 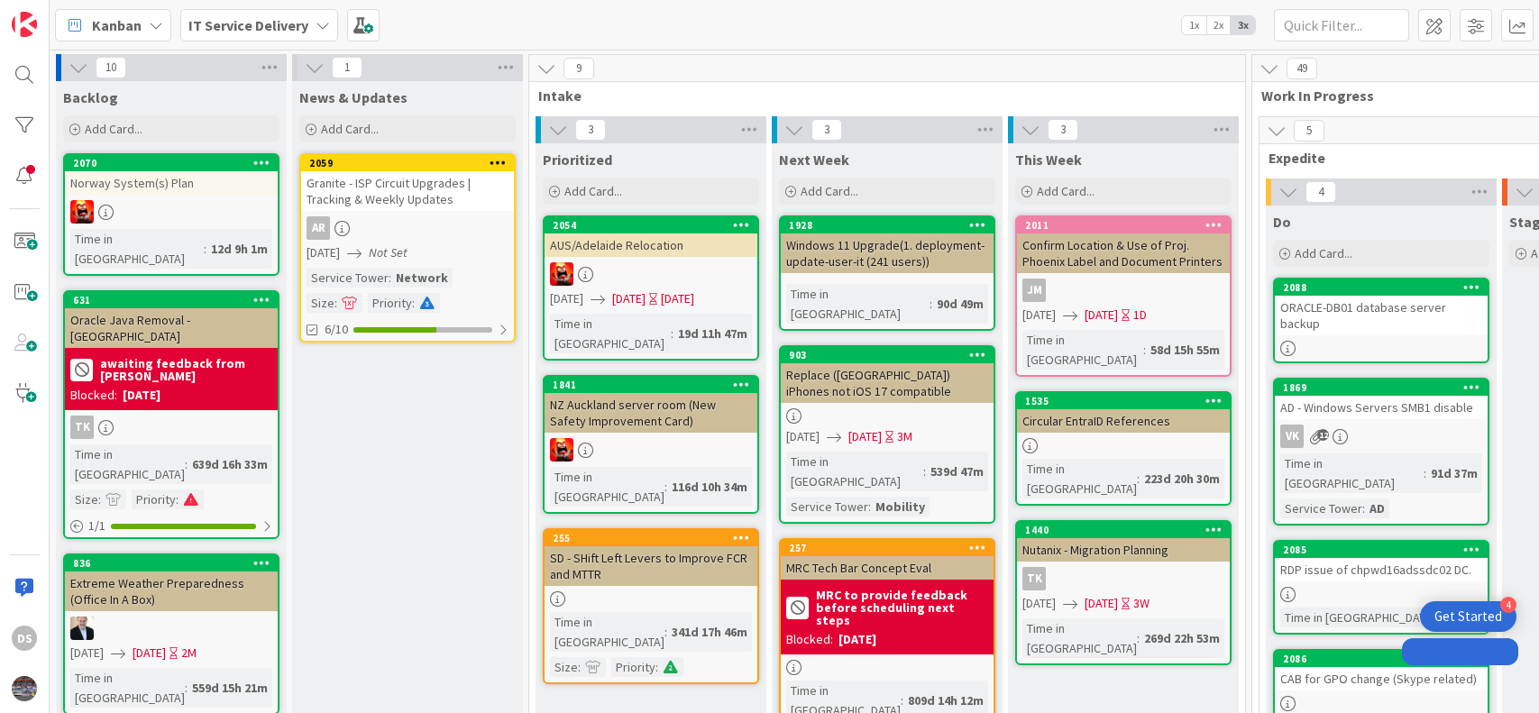 I want to click on div: CAB for GPO change (Skype related), so click(x=1381, y=679).